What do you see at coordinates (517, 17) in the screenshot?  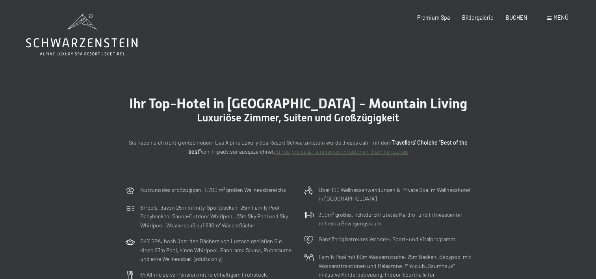 I see `a: BUCHEN` at bounding box center [517, 17].